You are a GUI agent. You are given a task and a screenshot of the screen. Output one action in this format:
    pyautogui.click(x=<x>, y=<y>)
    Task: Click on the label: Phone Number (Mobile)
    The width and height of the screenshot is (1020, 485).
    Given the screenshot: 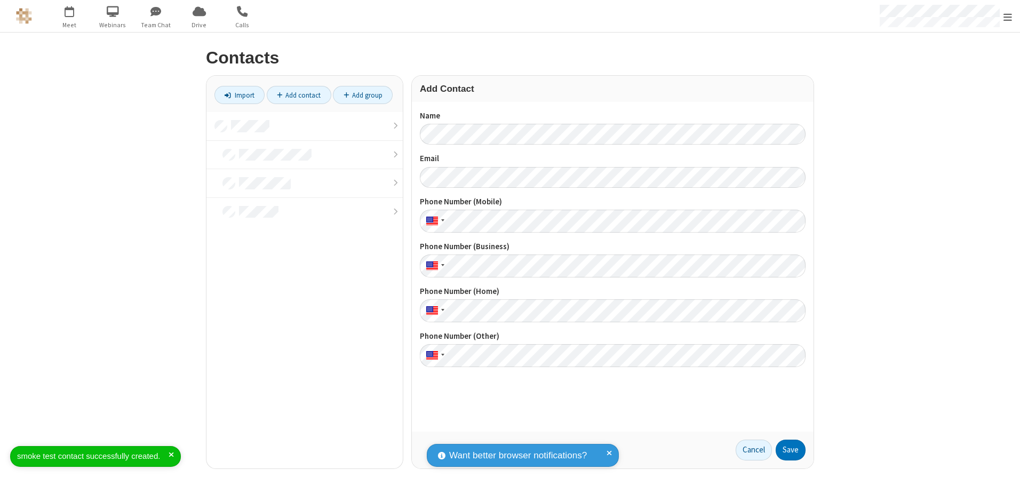 What is the action you would take?
    pyautogui.click(x=613, y=202)
    